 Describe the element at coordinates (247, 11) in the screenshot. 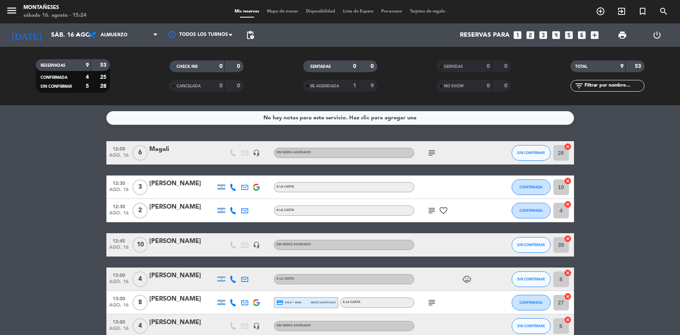

I see `span: Mis reservas` at that location.